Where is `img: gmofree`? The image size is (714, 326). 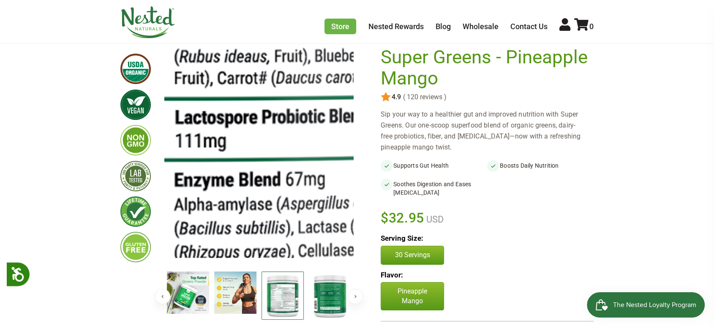
img: gmofree is located at coordinates (136, 140).